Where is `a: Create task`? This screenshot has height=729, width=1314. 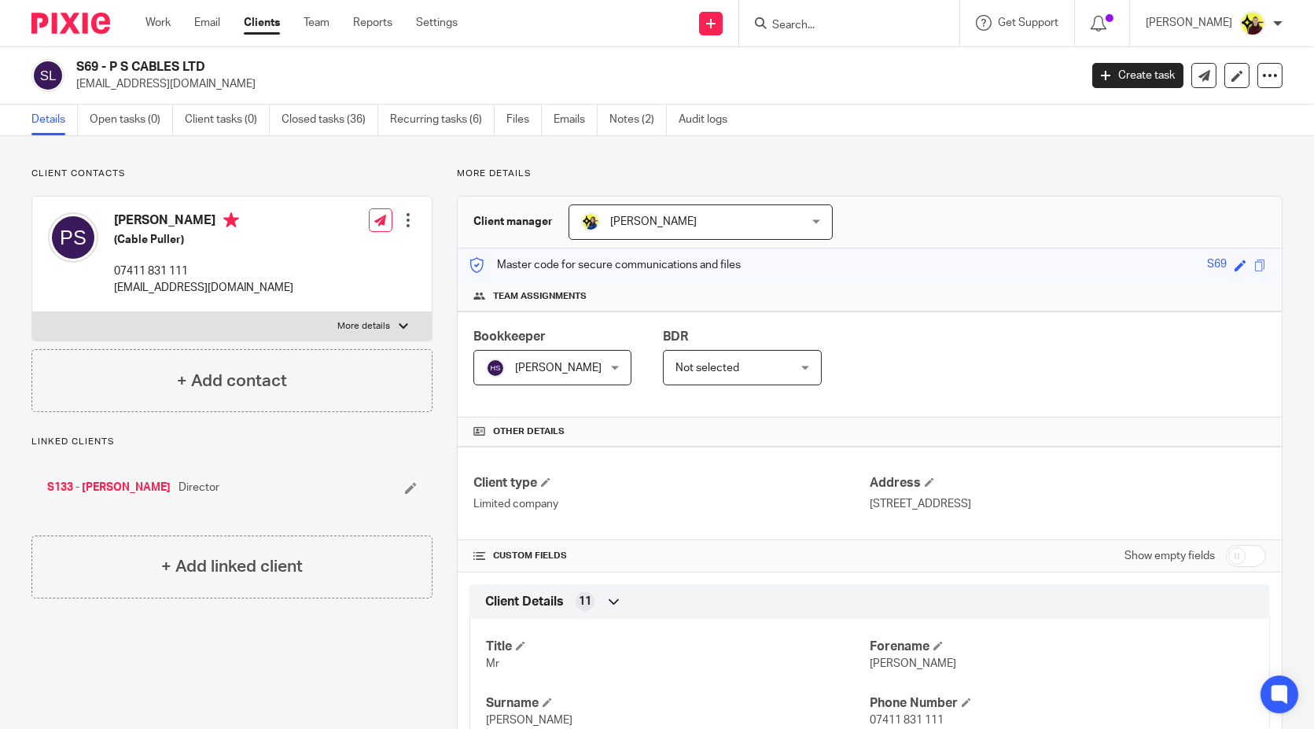
a: Create task is located at coordinates (1138, 75).